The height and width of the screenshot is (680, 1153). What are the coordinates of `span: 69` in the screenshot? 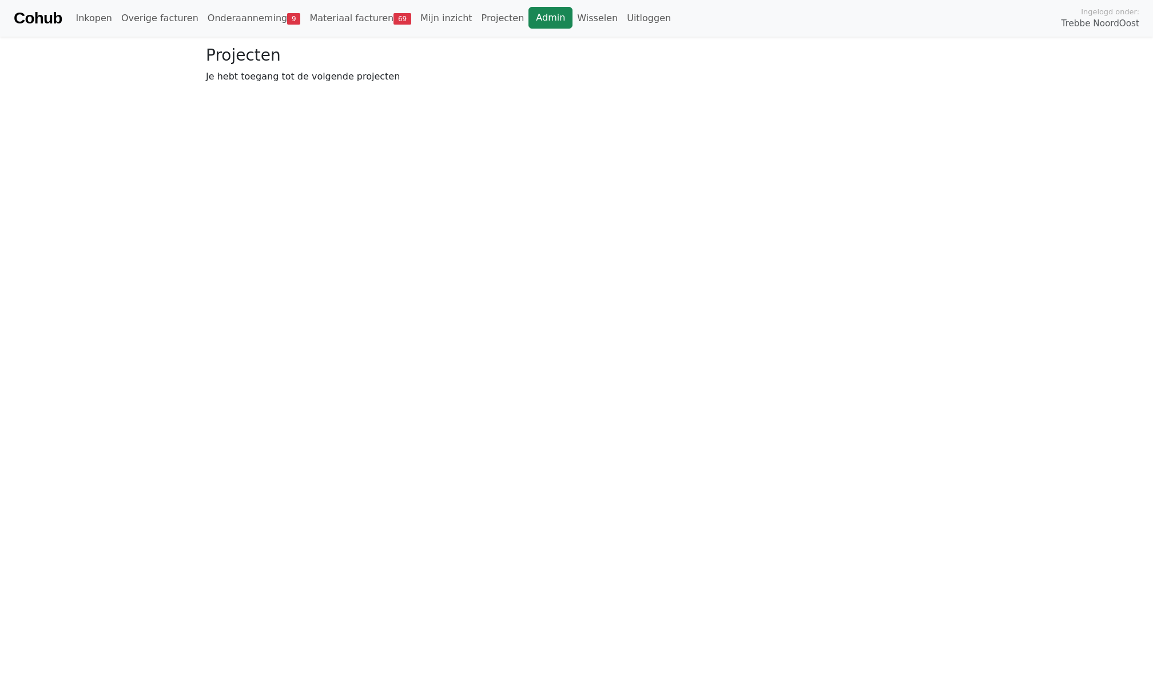 It's located at (402, 19).